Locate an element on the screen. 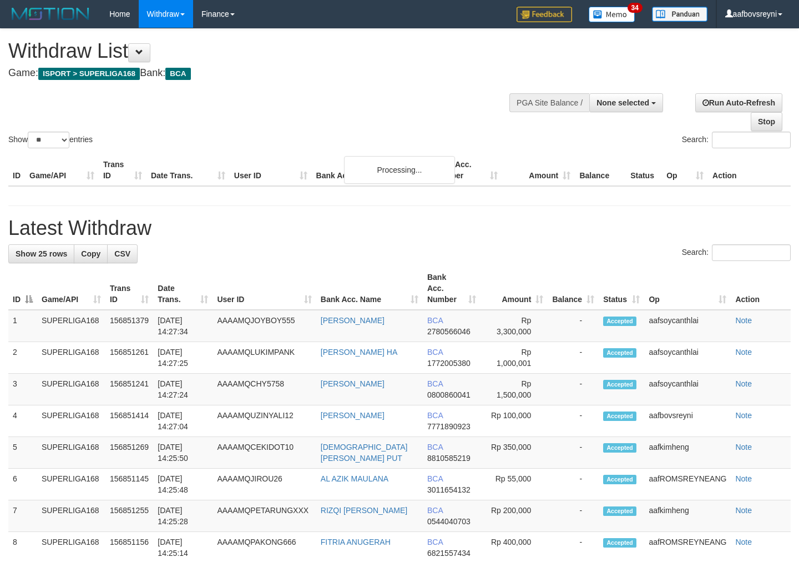 The image size is (799, 562). th: User ID: activate to sort column ascending is located at coordinates (264, 288).